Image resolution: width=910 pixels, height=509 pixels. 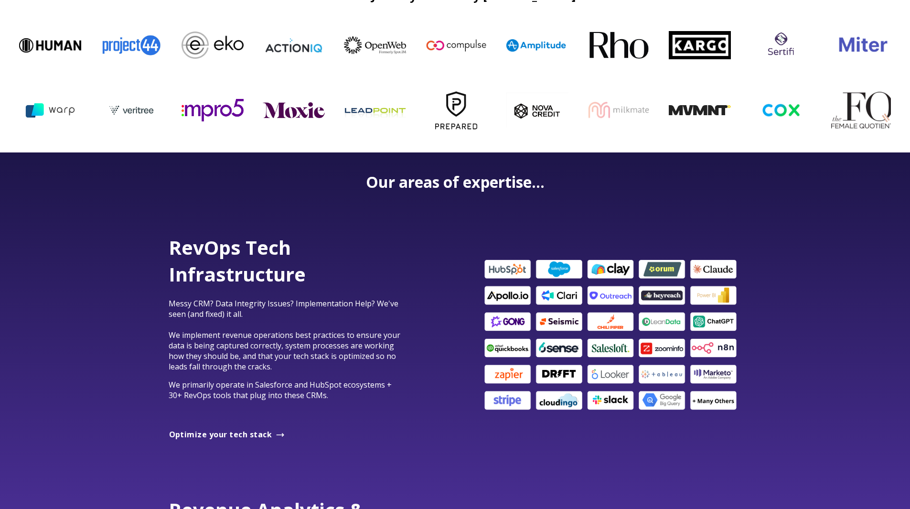 What do you see at coordinates (126, 45) in the screenshot?
I see `img: Project44` at bounding box center [126, 45].